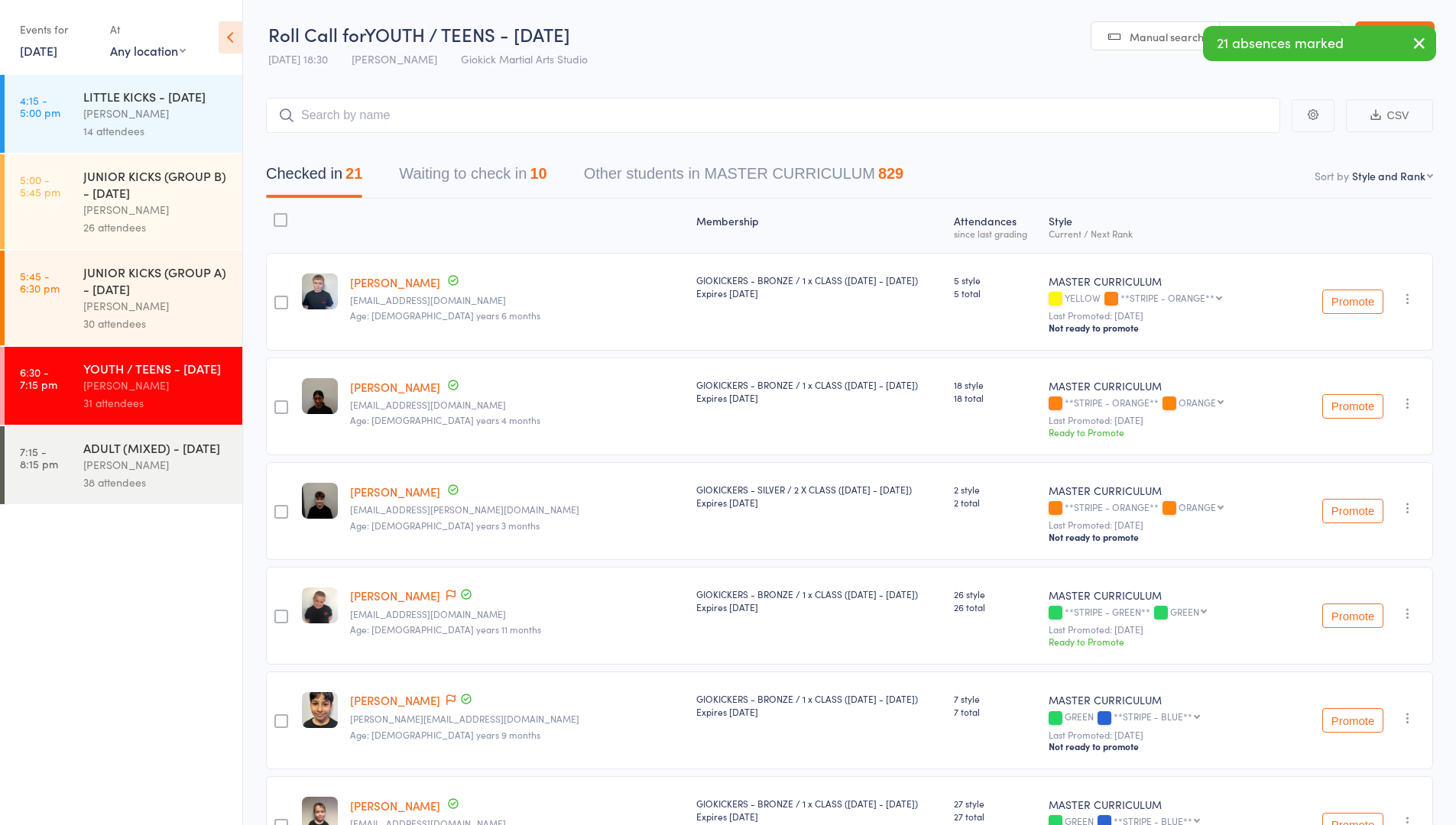  What do you see at coordinates (819, 225) in the screenshot?
I see `div: Membership` at bounding box center [819, 225].